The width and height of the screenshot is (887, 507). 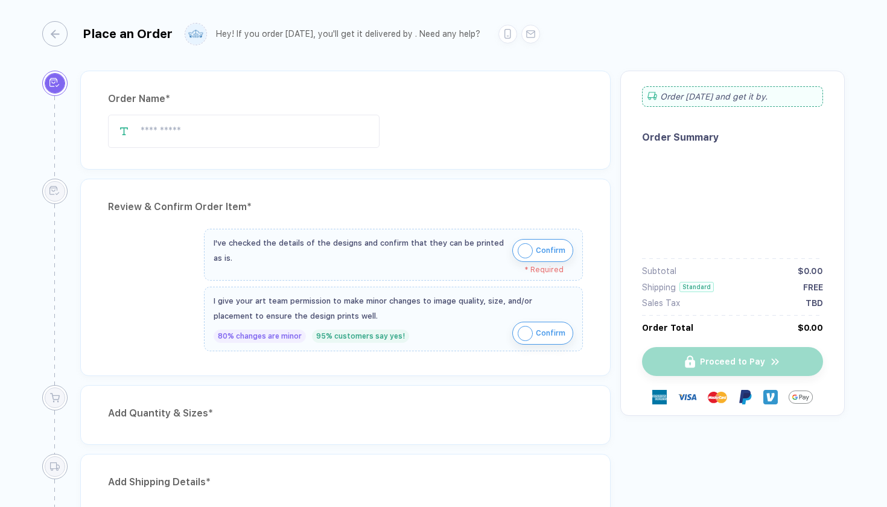 I want to click on div: Order Summary, so click(x=733, y=137).